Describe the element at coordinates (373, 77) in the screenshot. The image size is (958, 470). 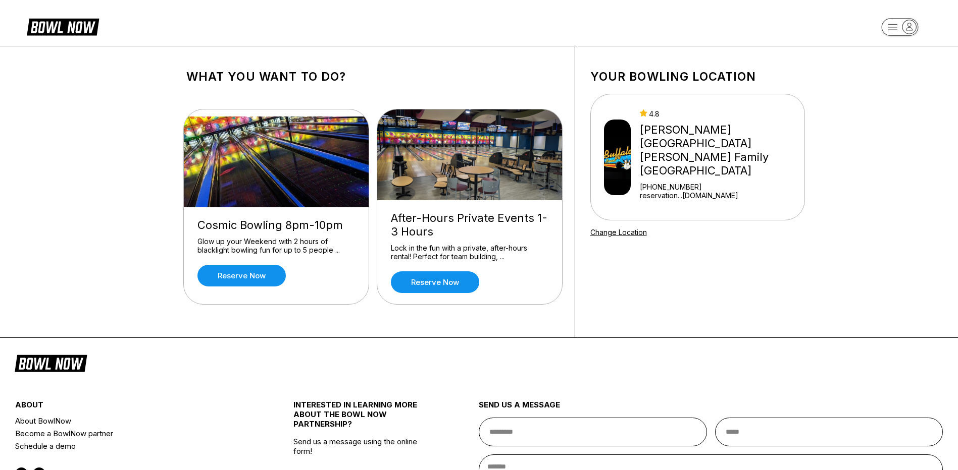
I see `h1: What you want to do?` at that location.